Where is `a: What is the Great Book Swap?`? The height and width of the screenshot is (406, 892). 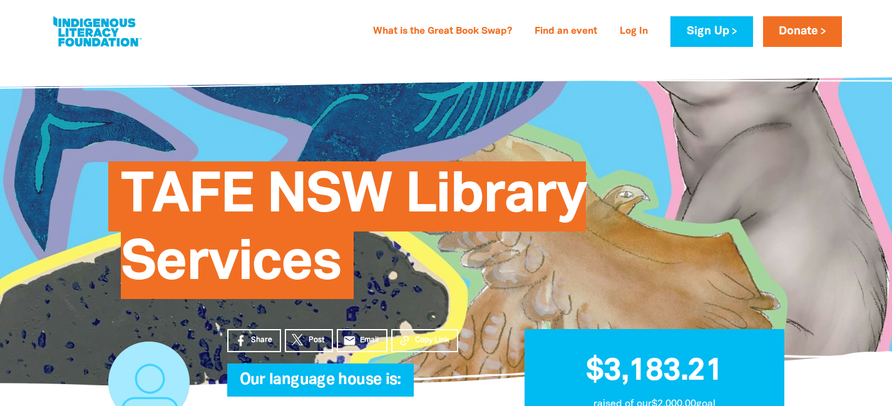 a: What is the Great Book Swap? is located at coordinates (442, 32).